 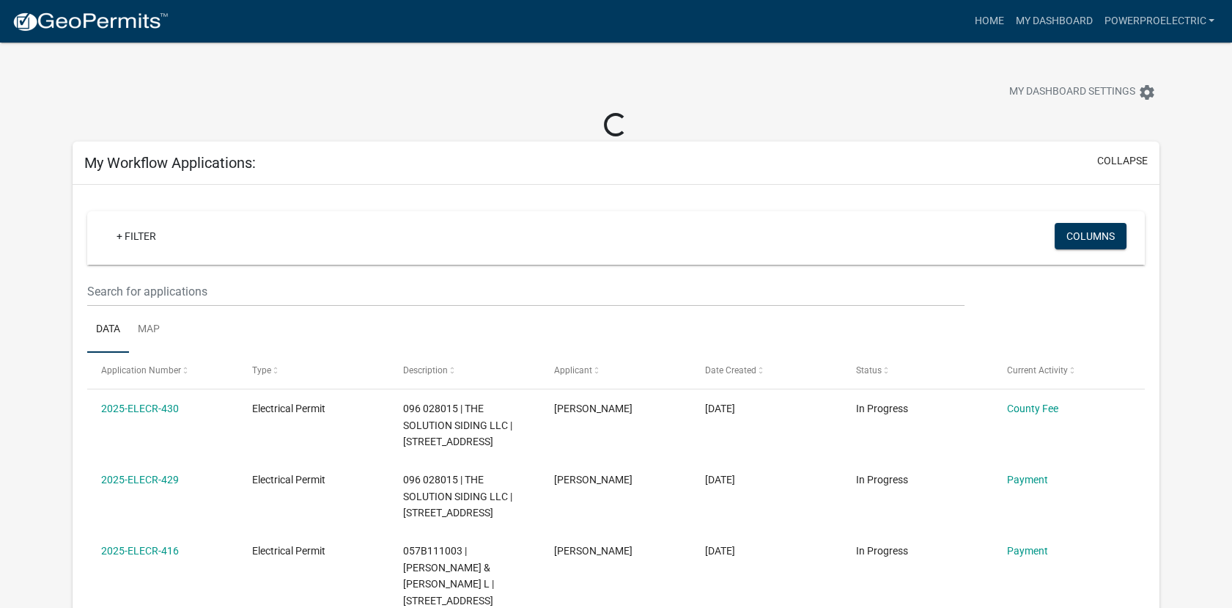 What do you see at coordinates (141, 370) in the screenshot?
I see `span: Application Number` at bounding box center [141, 370].